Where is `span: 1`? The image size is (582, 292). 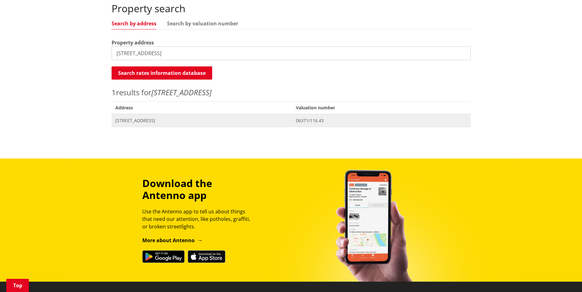 span: 1 is located at coordinates (114, 92).